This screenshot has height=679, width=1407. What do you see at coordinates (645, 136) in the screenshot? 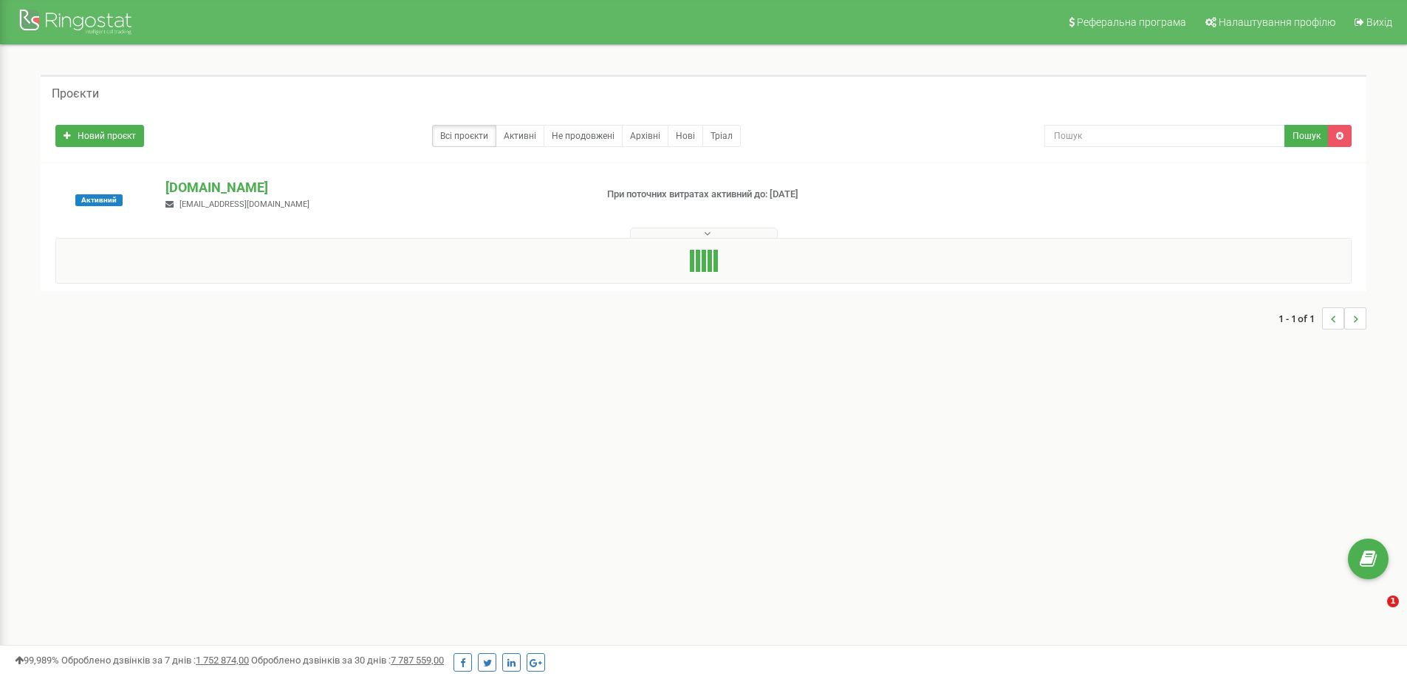
I see `a: Архівні` at bounding box center [645, 136].